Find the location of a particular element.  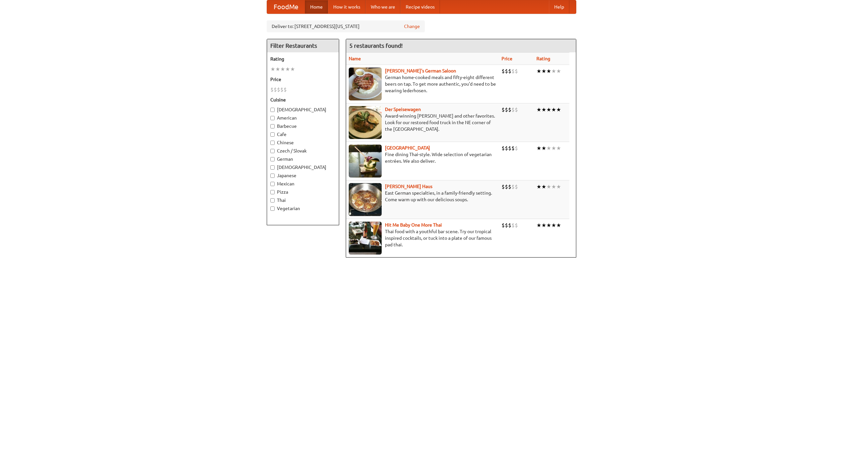

input: German is located at coordinates (272, 159).